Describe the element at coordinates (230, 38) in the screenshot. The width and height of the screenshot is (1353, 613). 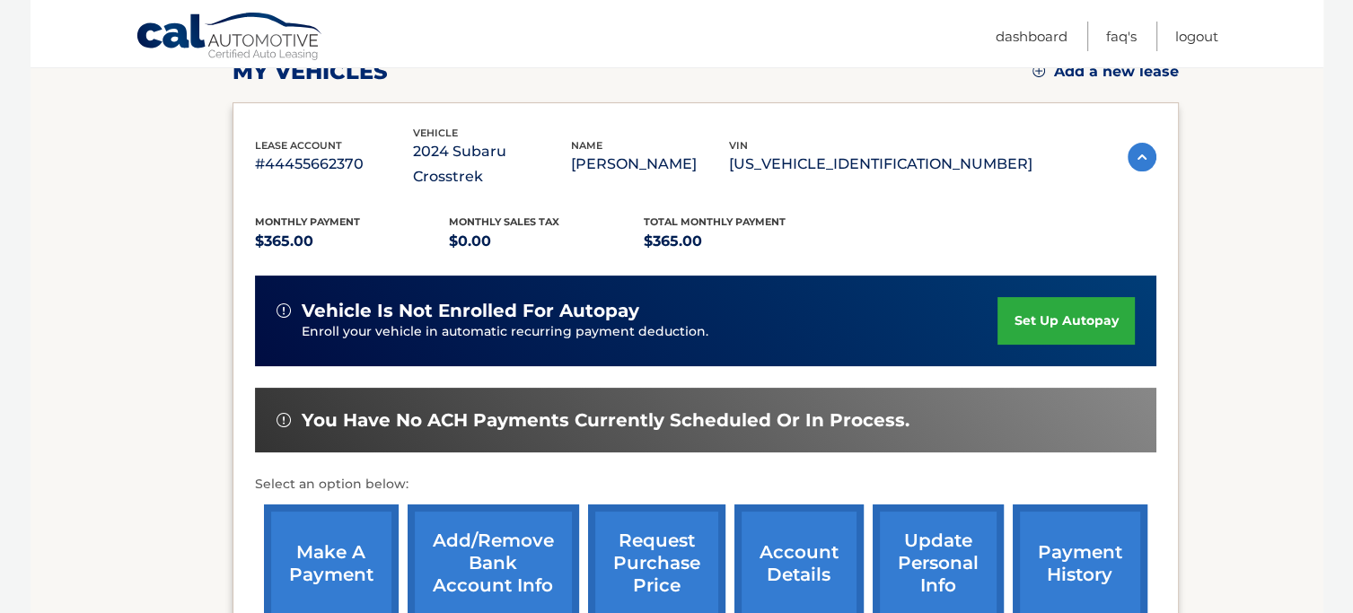
I see `a: Cal Automotive` at that location.